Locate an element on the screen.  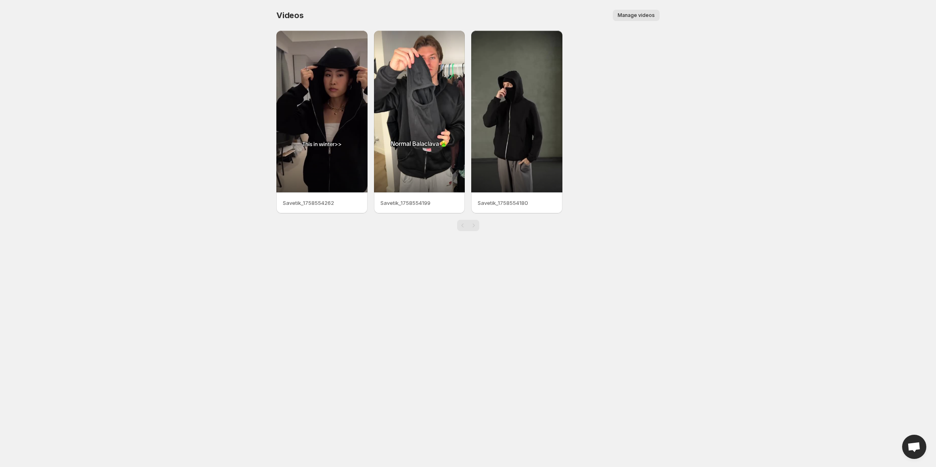
p: Savetik_1758554262 is located at coordinates (322, 203).